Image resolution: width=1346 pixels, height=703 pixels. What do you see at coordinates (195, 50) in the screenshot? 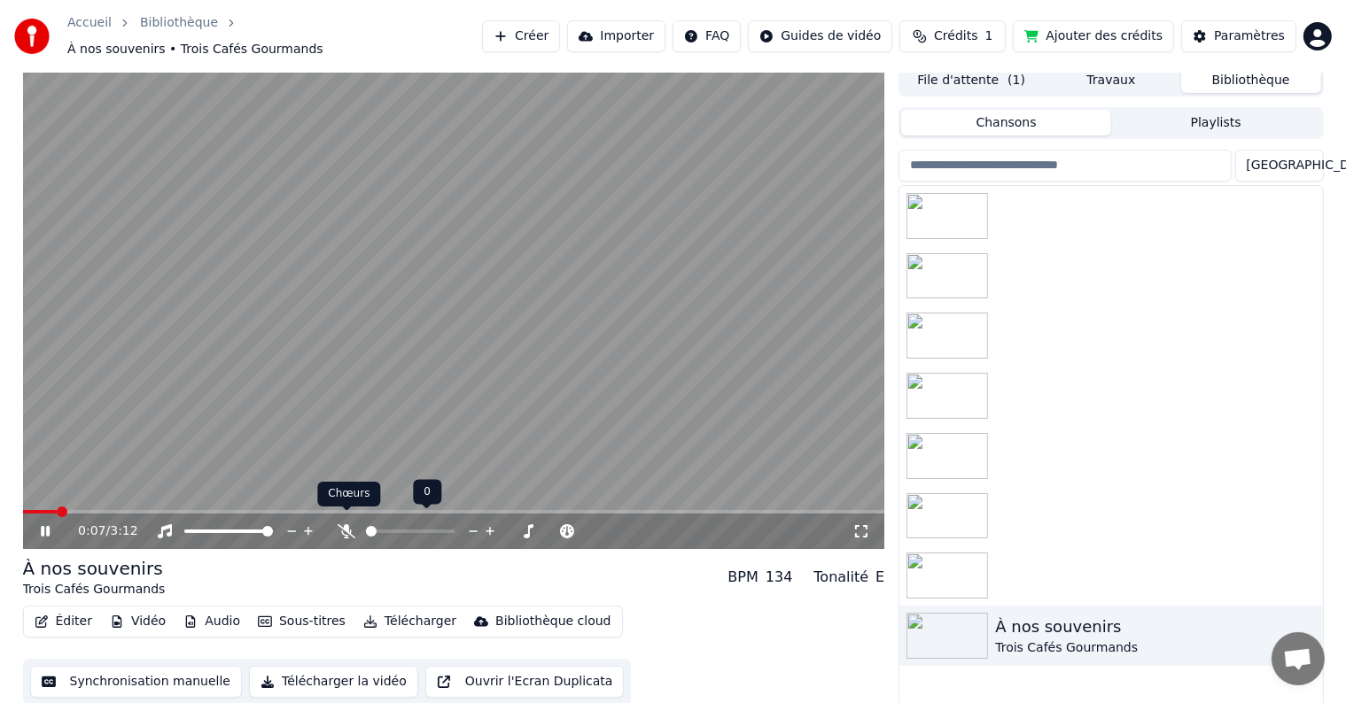
I see `span: À nos souvenirs • Trois Cafés Gourmands` at bounding box center [195, 50].